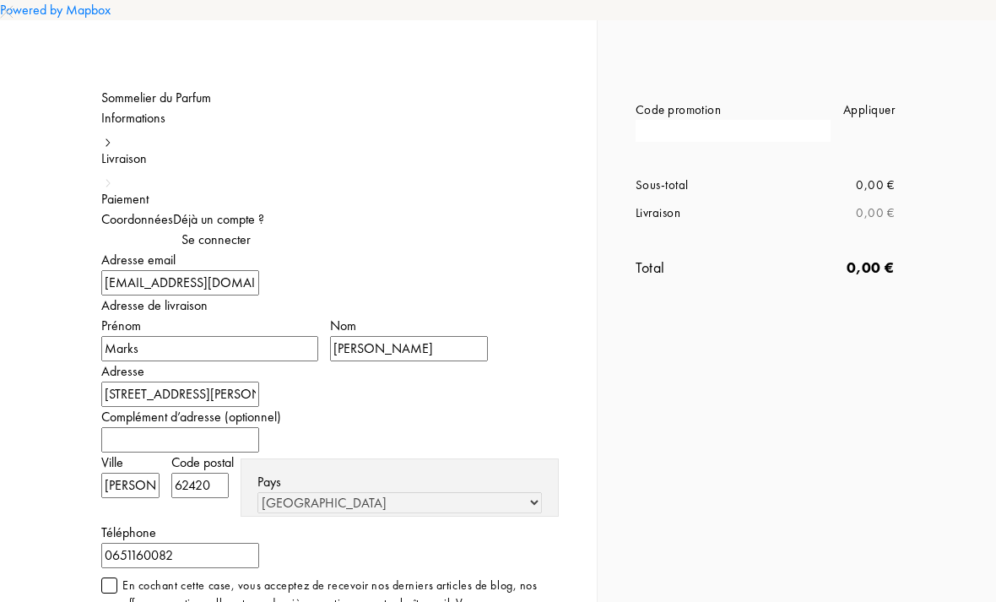  What do you see at coordinates (219, 230) in the screenshot?
I see `div: Déjà un compte ?` at bounding box center [219, 230].